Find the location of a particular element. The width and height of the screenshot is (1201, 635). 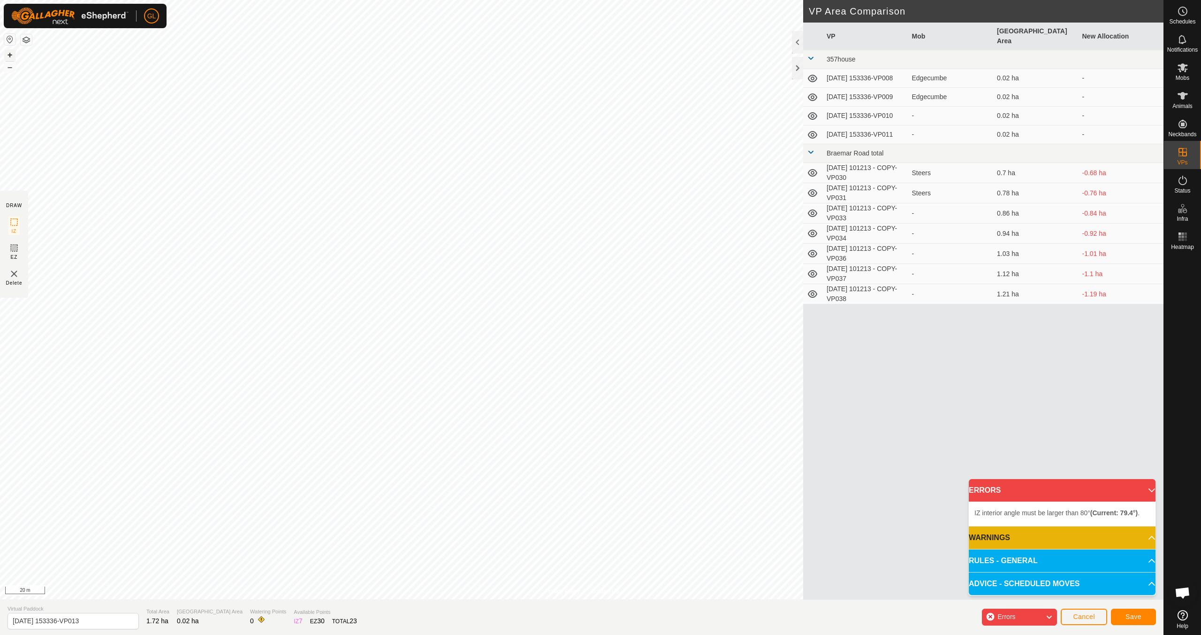

a: Help is located at coordinates (1183, 619).